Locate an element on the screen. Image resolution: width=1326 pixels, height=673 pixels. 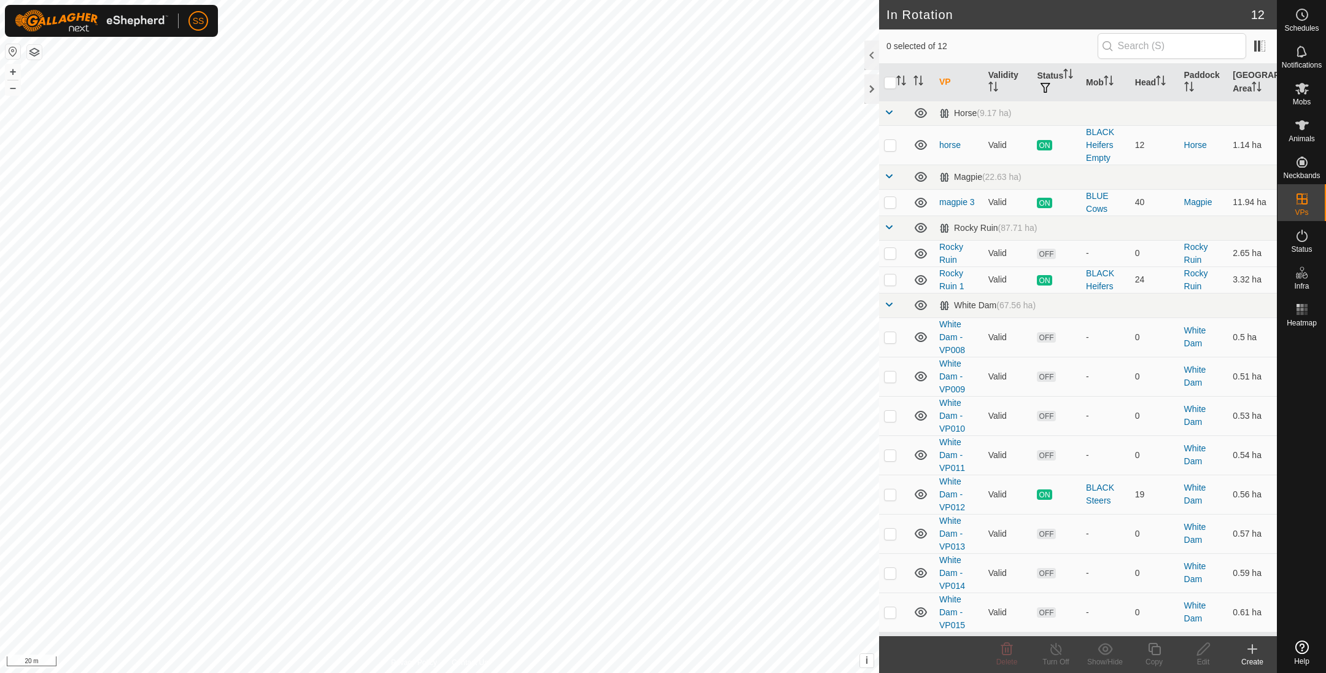
a: magpie 3 is located at coordinates (957, 202).